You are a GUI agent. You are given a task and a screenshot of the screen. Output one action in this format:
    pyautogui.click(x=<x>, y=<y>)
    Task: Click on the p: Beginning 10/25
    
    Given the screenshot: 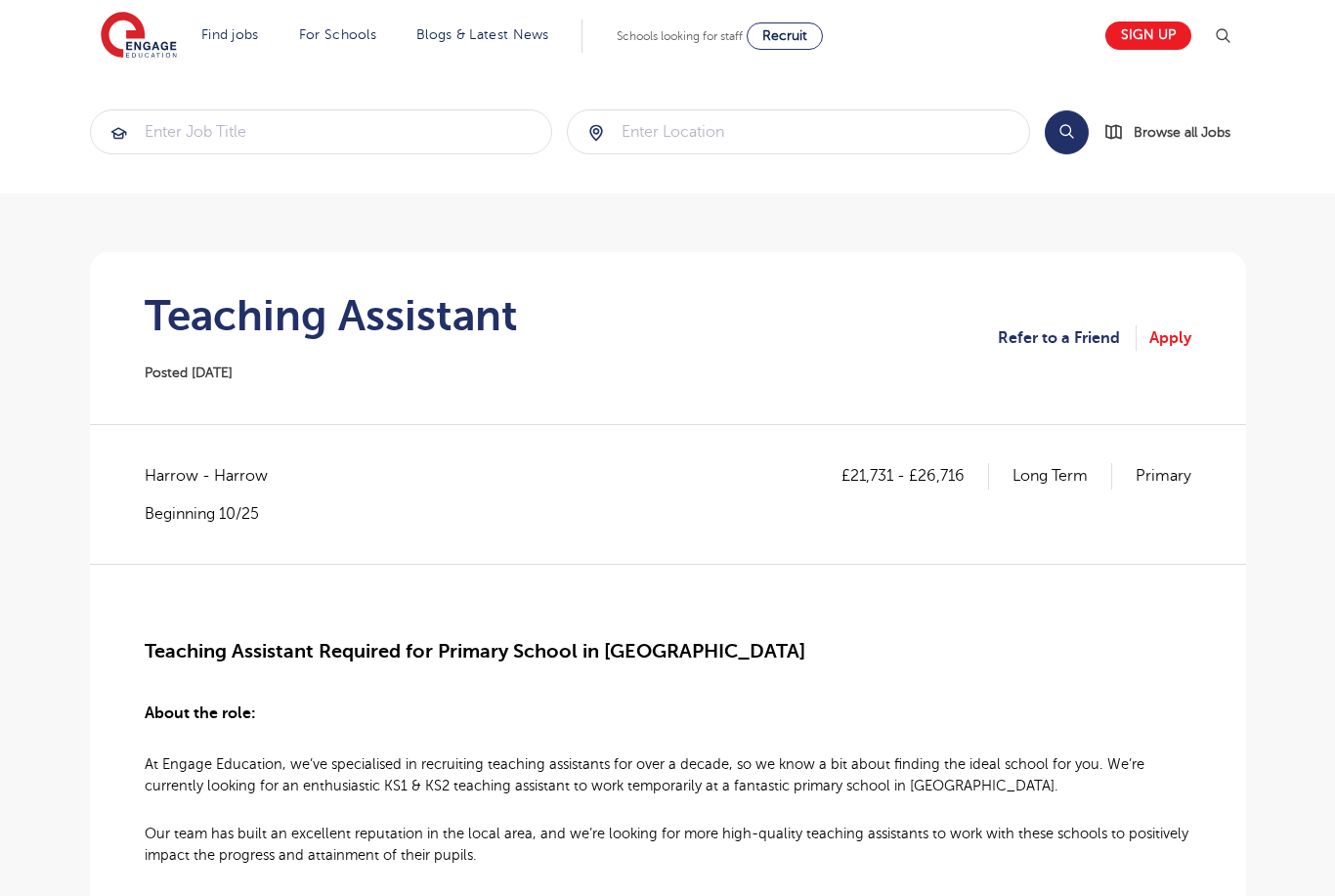 What is the action you would take?
    pyautogui.click(x=216, y=514)
    